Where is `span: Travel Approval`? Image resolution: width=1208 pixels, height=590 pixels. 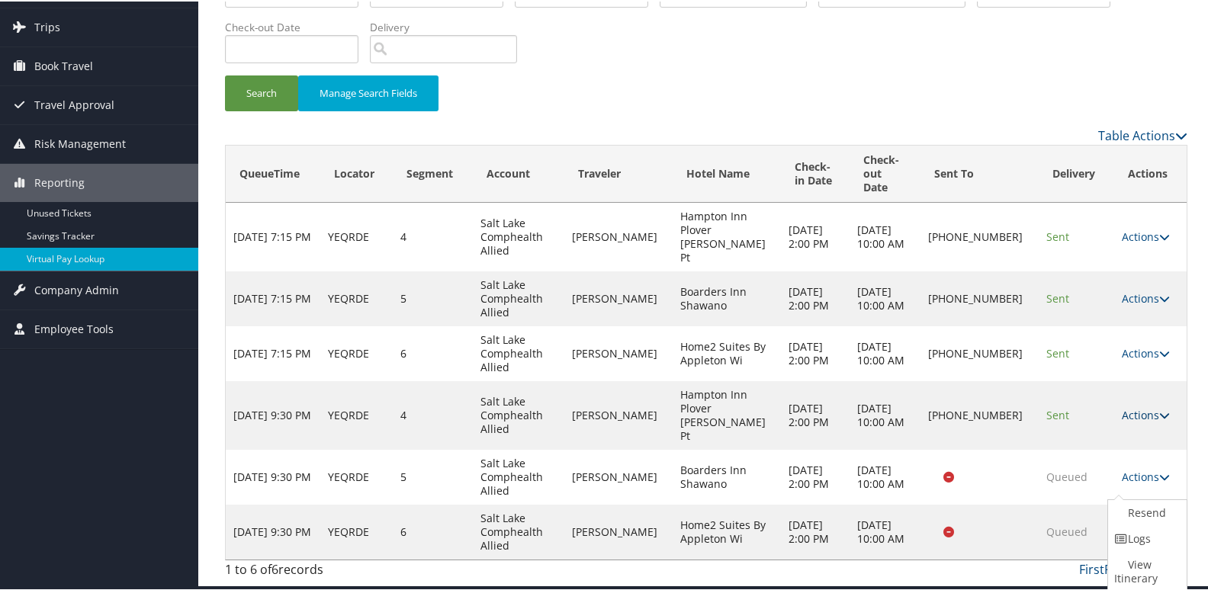 span: Travel Approval is located at coordinates (74, 104).